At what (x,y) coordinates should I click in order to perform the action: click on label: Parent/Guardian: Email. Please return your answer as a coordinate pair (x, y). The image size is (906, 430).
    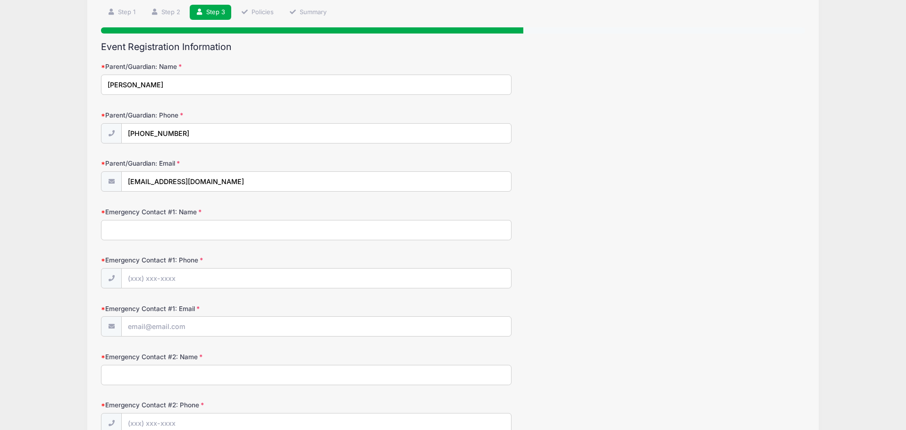
    Looking at the image, I should click on (218, 163).